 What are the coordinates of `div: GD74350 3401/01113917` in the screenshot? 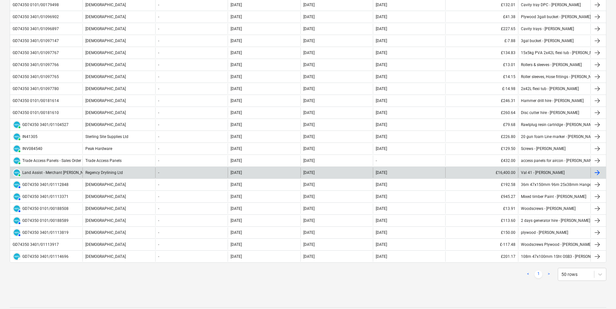 It's located at (36, 244).